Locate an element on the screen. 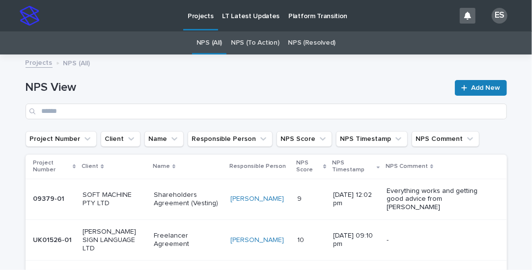 This screenshot has width=532, height=270. p: Shareholders Agreement (Vesting) is located at coordinates (188, 199).